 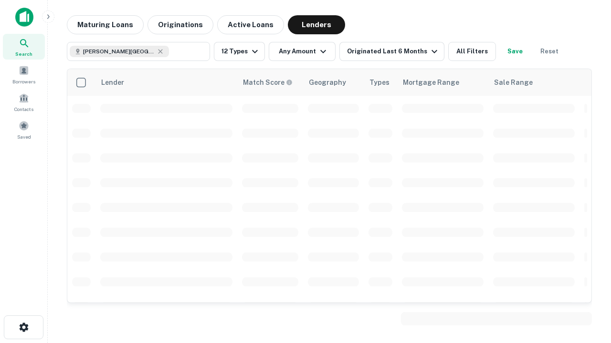 What do you see at coordinates (587, 290) in the screenshot?
I see `div: Chat Widget` at bounding box center [587, 290].